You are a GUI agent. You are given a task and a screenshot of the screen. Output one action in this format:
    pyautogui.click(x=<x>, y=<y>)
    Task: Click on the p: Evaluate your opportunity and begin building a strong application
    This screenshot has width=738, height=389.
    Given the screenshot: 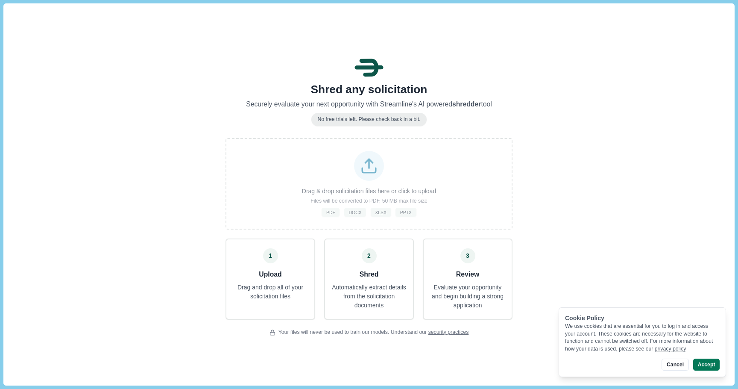 What is the action you would take?
    pyautogui.click(x=468, y=296)
    